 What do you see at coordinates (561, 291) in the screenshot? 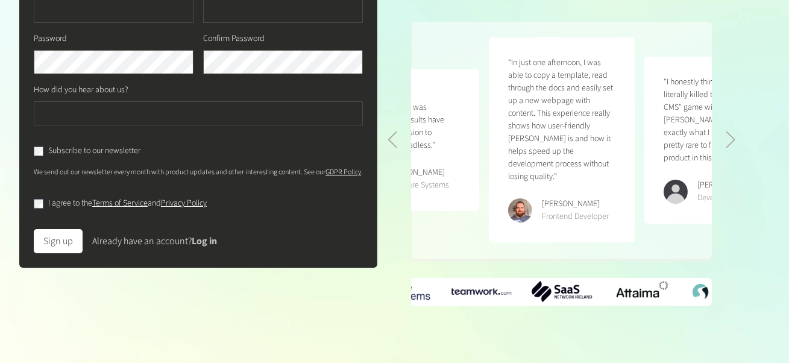
I see `img: SaaS-Network-Ireland-logo.png` at bounding box center [561, 291].